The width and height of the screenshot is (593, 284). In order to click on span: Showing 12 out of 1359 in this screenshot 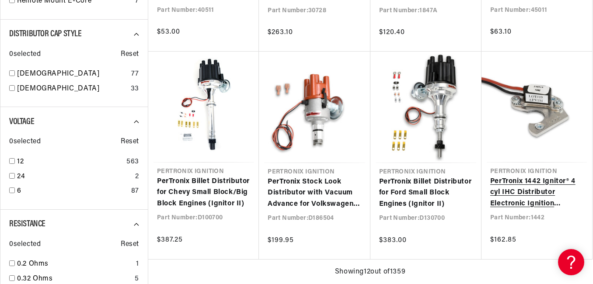, I will do `click(370, 273)`.